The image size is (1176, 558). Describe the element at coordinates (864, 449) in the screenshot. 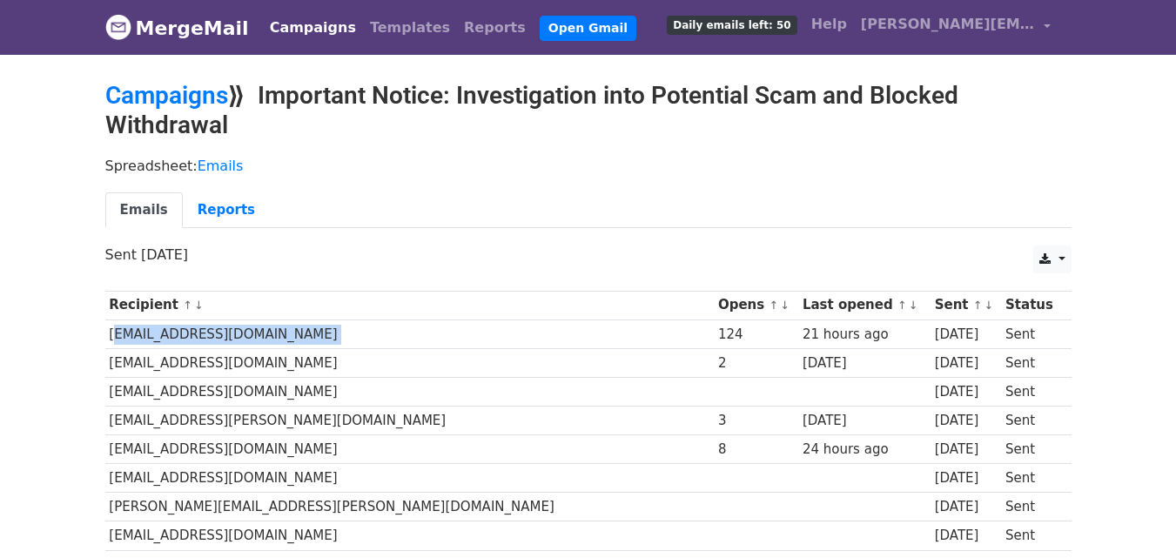

I see `div: 24 hours ago` at that location.